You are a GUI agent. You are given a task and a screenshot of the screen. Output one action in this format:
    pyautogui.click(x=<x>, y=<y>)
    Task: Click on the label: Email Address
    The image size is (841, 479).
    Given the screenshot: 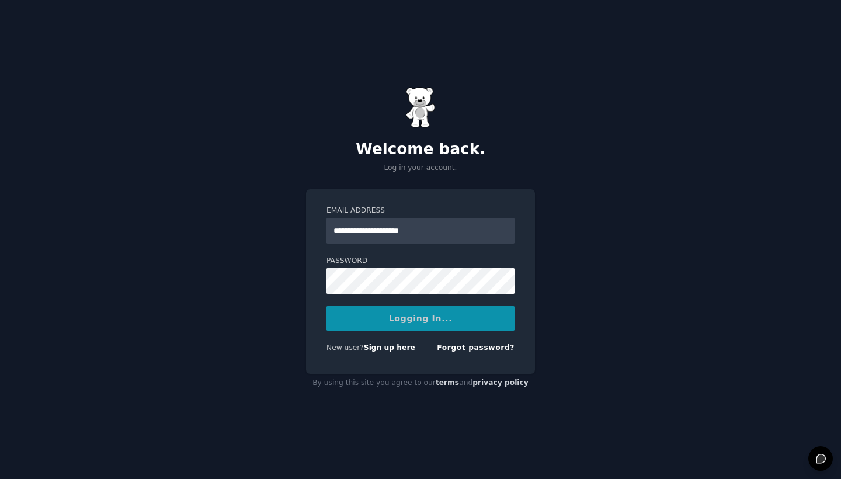 What is the action you would take?
    pyautogui.click(x=420, y=211)
    